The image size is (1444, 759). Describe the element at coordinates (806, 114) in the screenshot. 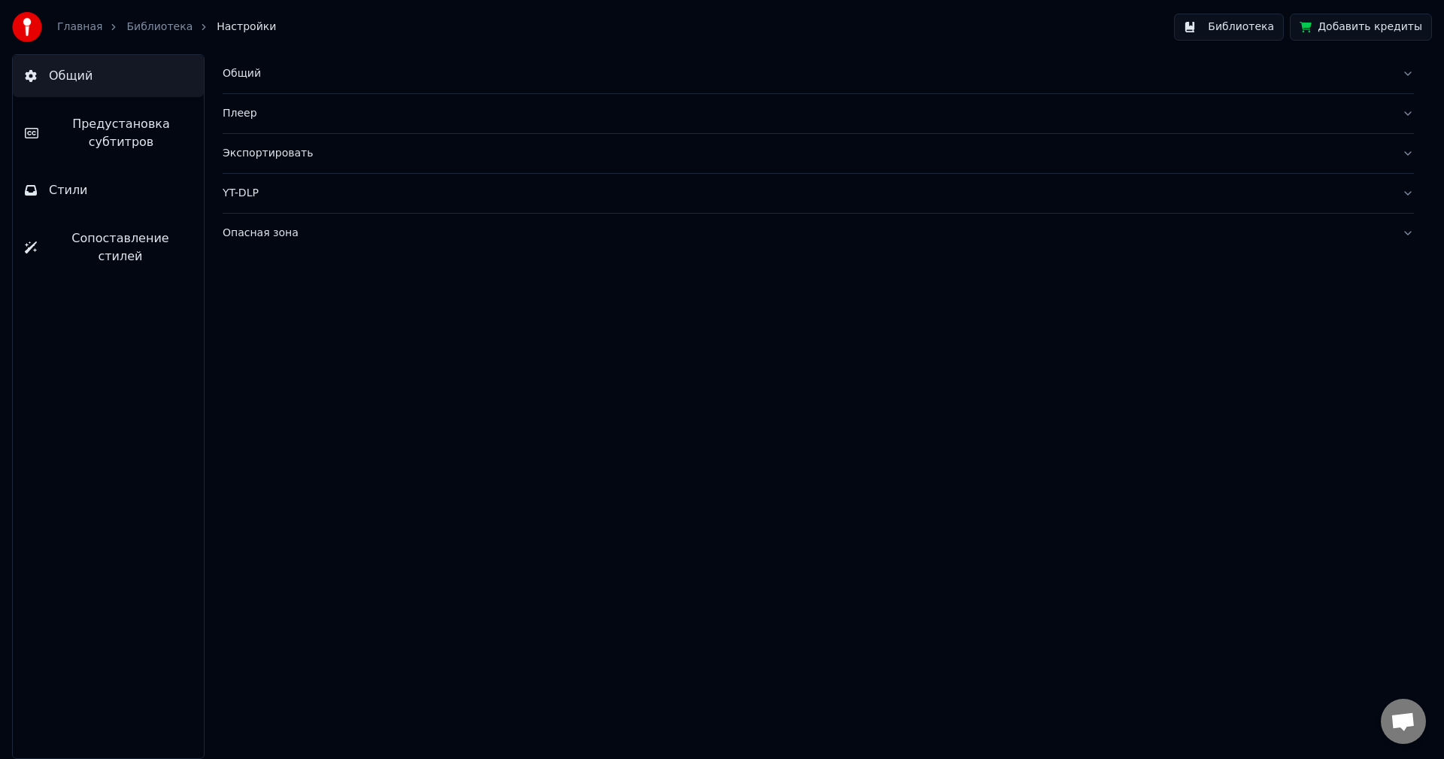

I see `div: Плеер` at that location.